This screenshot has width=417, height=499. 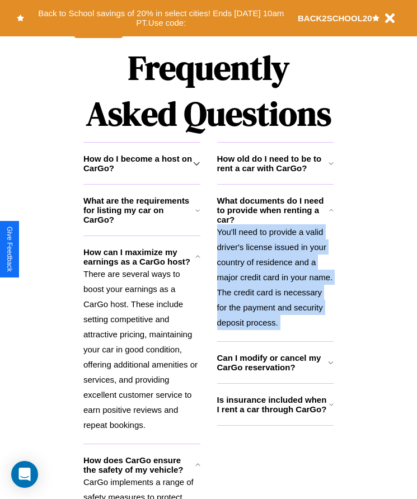 I want to click on h3: Can I modify or cancel my CarGo reservation?, so click(x=273, y=363).